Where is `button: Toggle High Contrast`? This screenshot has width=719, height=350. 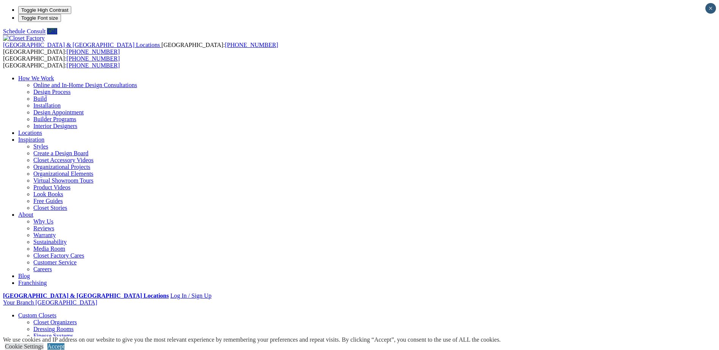 button: Toggle High Contrast is located at coordinates (45, 10).